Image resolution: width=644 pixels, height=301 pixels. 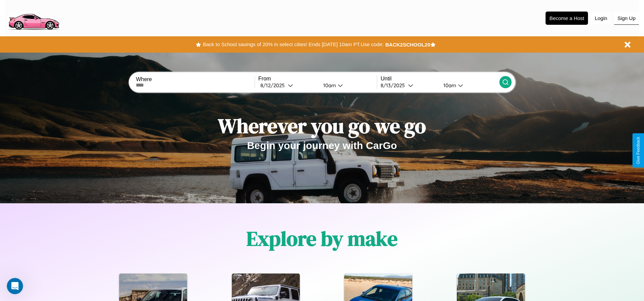 I want to click on button: Login, so click(x=601, y=18).